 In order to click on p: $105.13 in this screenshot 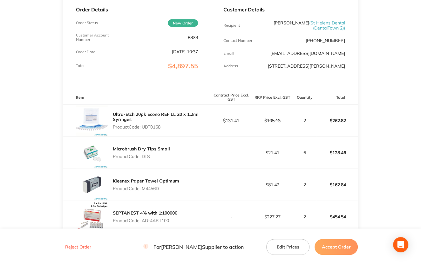, I will do `click(272, 121)`.